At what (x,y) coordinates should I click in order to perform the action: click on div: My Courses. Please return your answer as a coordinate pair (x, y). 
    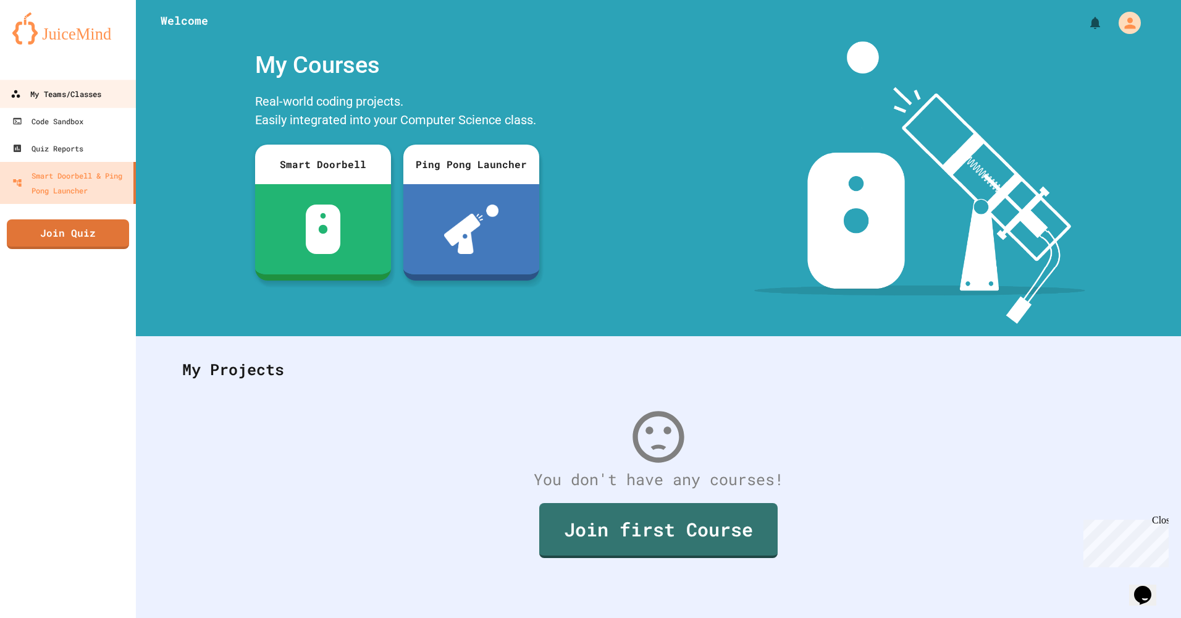
    Looking at the image, I should click on (397, 65).